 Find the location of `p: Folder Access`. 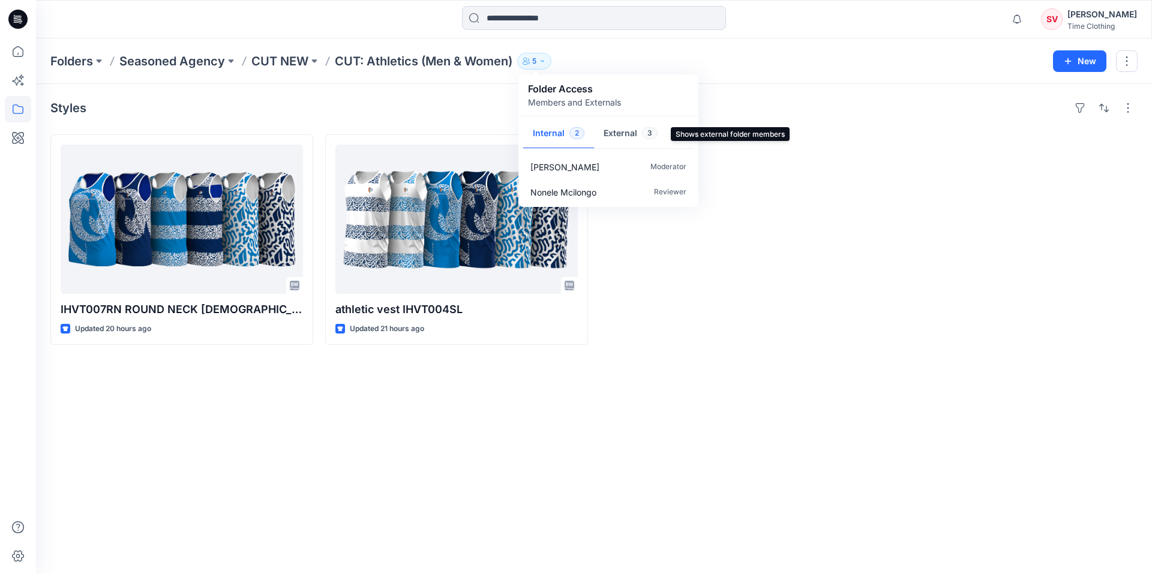

p: Folder Access is located at coordinates (574, 89).